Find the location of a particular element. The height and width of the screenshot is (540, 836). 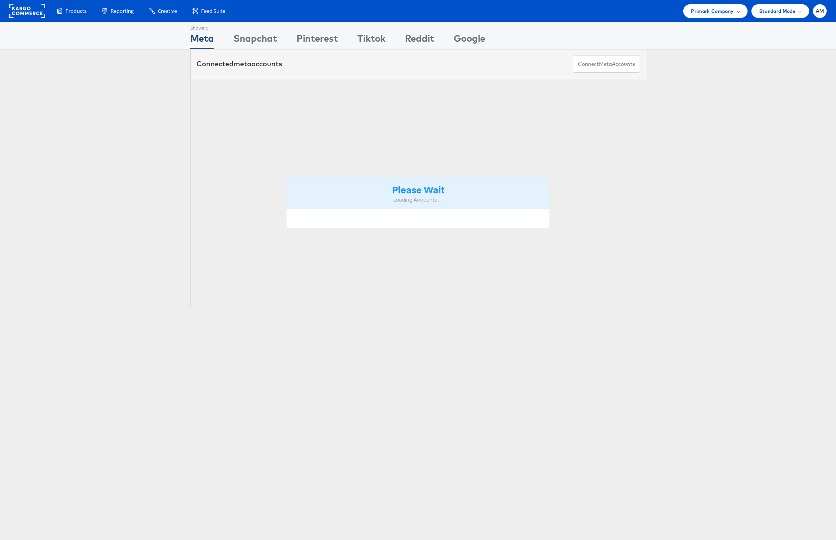

span: Reporting is located at coordinates (122, 11).